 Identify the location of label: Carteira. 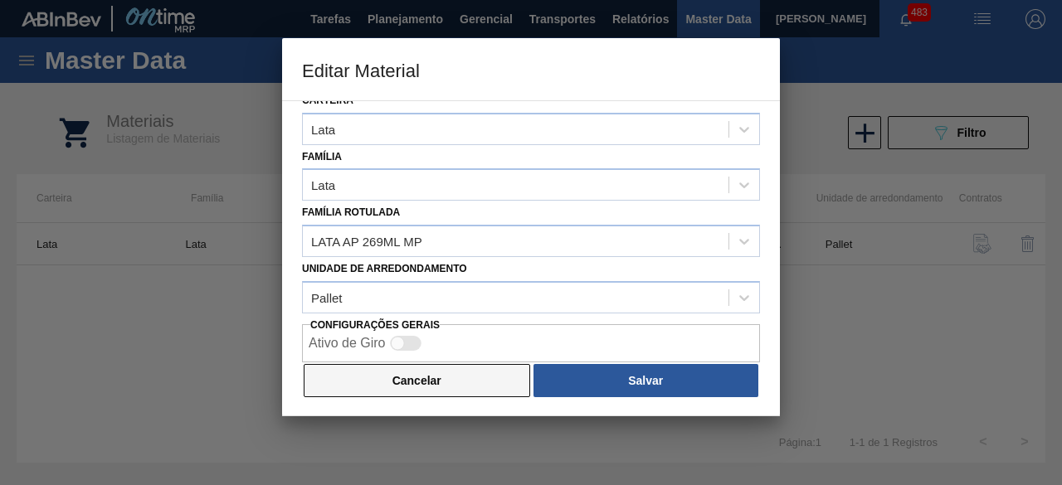
(328, 100).